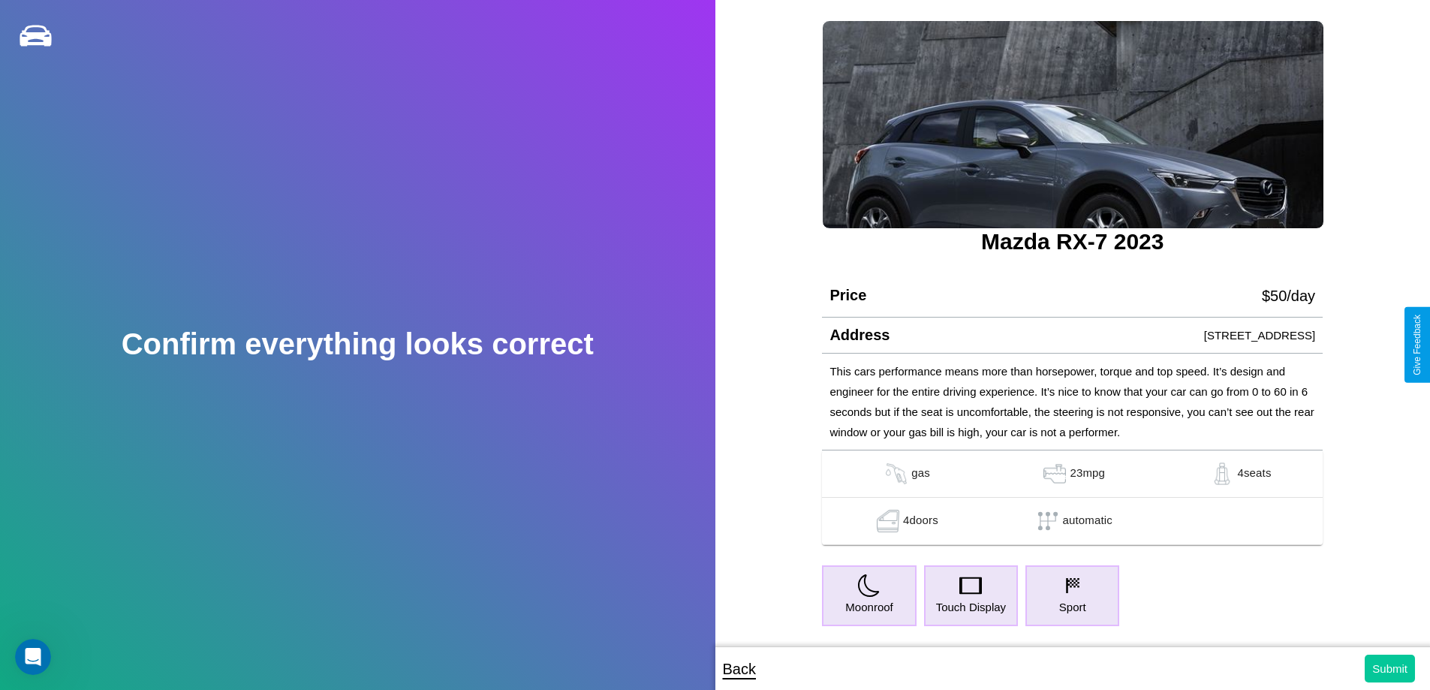  What do you see at coordinates (921, 474) in the screenshot?
I see `p: gas` at bounding box center [921, 474].